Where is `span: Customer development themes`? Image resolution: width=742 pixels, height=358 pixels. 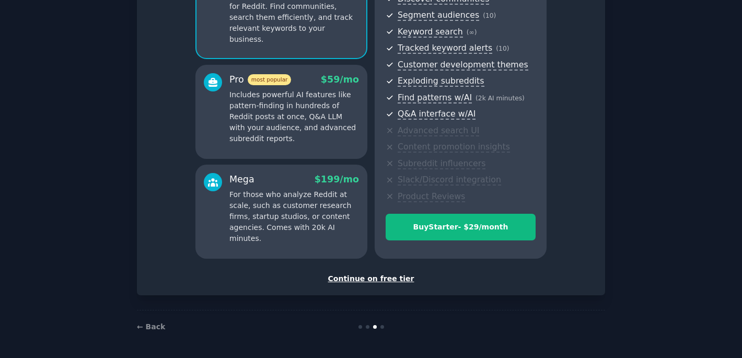
span: Customer development themes is located at coordinates (463, 65).